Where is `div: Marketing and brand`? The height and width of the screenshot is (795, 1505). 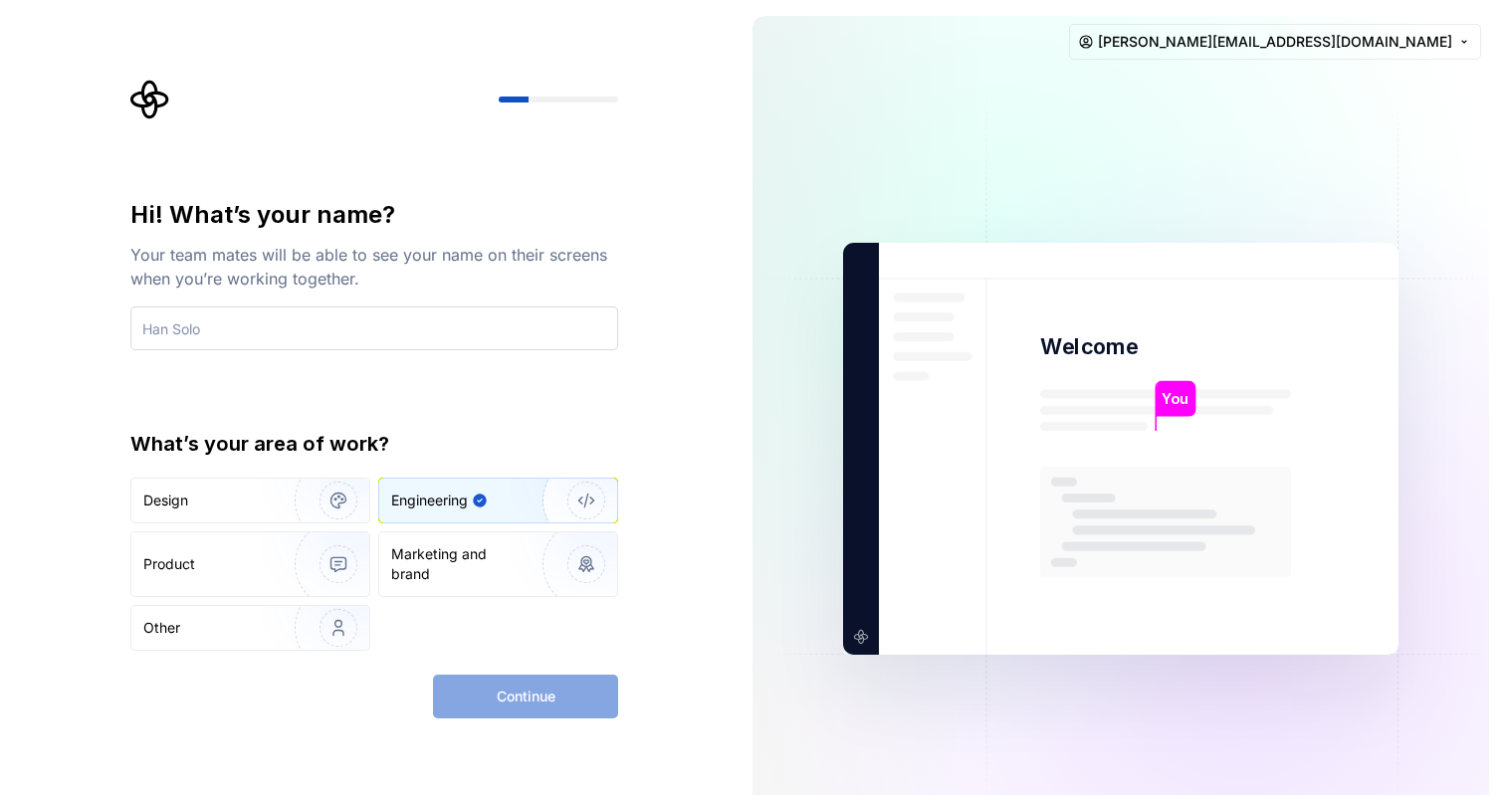 div: Marketing and brand is located at coordinates (458, 564).